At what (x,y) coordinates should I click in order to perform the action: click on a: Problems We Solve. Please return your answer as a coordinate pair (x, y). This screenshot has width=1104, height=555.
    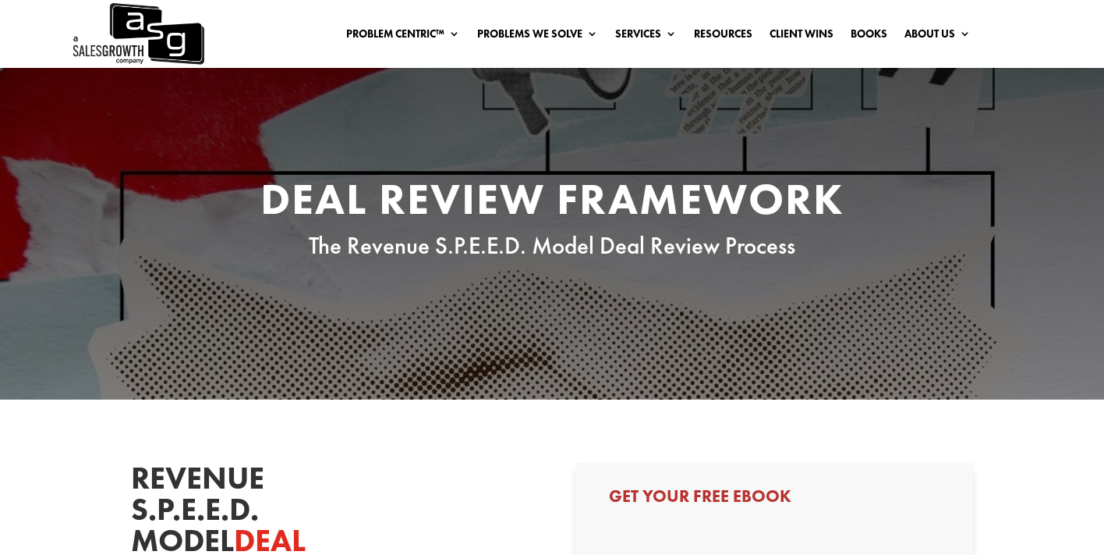
    Looking at the image, I should click on (537, 37).